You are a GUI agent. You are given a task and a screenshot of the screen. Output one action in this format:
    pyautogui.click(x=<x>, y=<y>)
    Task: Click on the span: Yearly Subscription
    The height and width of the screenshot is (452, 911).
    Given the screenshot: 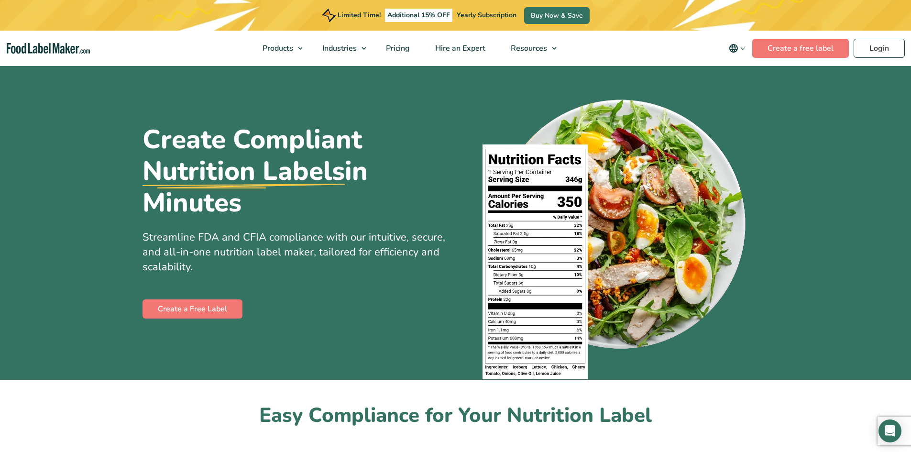 What is the action you would take?
    pyautogui.click(x=486, y=15)
    